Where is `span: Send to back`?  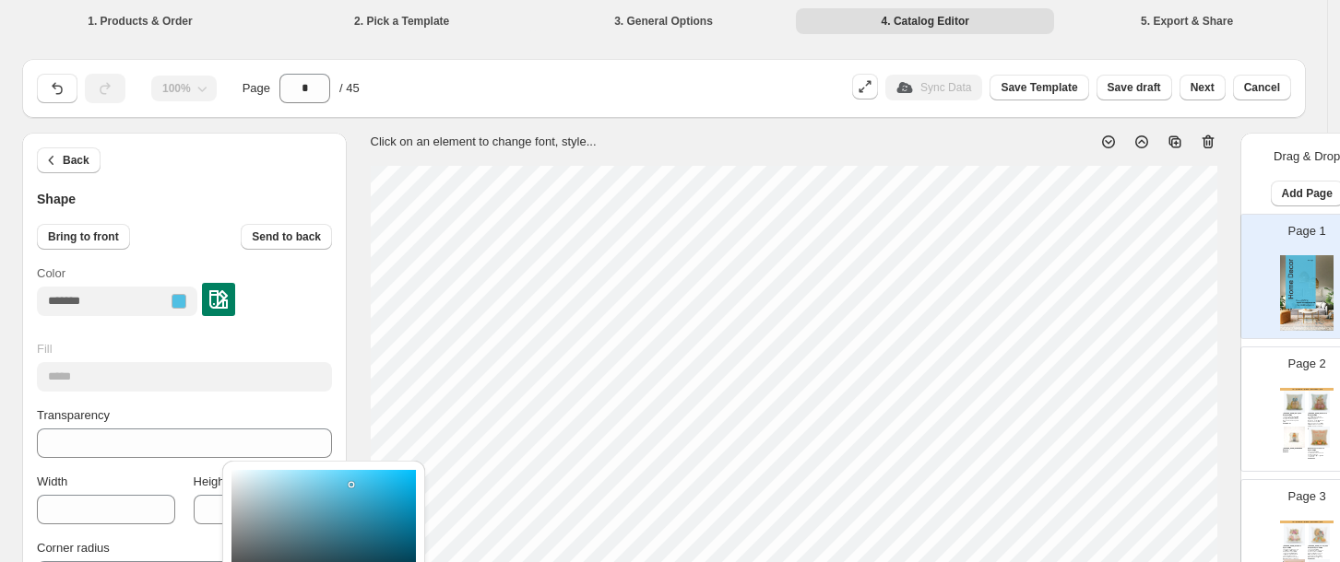 span: Send to back is located at coordinates (286, 237).